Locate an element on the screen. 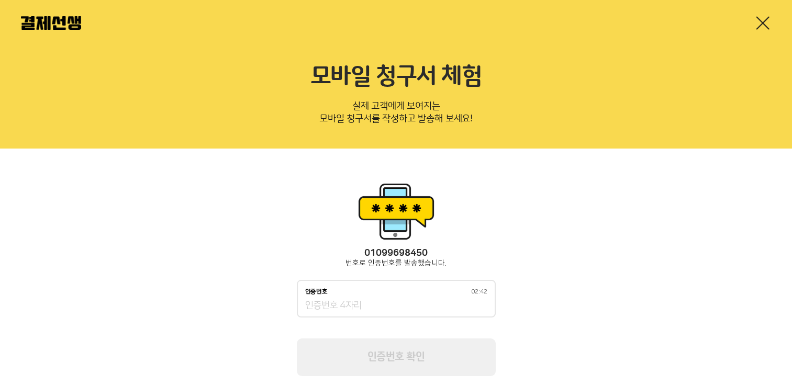  span: 02:42 is located at coordinates (479, 292).